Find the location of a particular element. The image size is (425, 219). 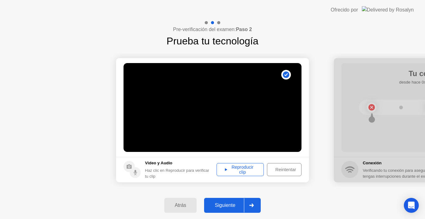

h4: Pre-verificación del examen: is located at coordinates (212, 30).